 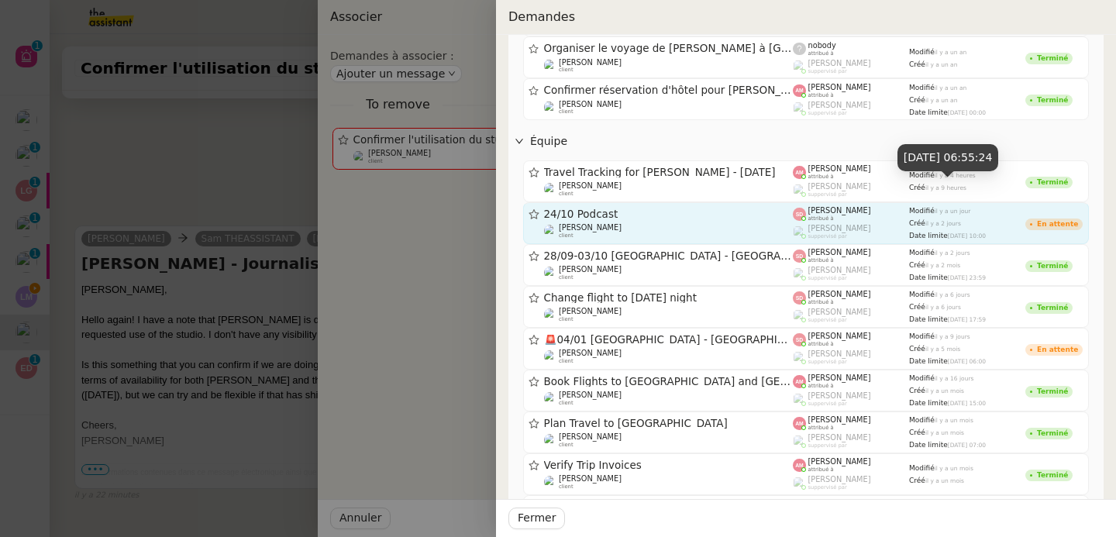 What do you see at coordinates (814, 141) in the screenshot?
I see `span: Équipe` at bounding box center [814, 141].